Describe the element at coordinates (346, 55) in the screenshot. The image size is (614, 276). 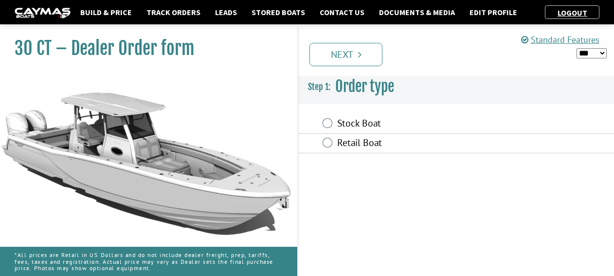
I see `a: Next` at that location.